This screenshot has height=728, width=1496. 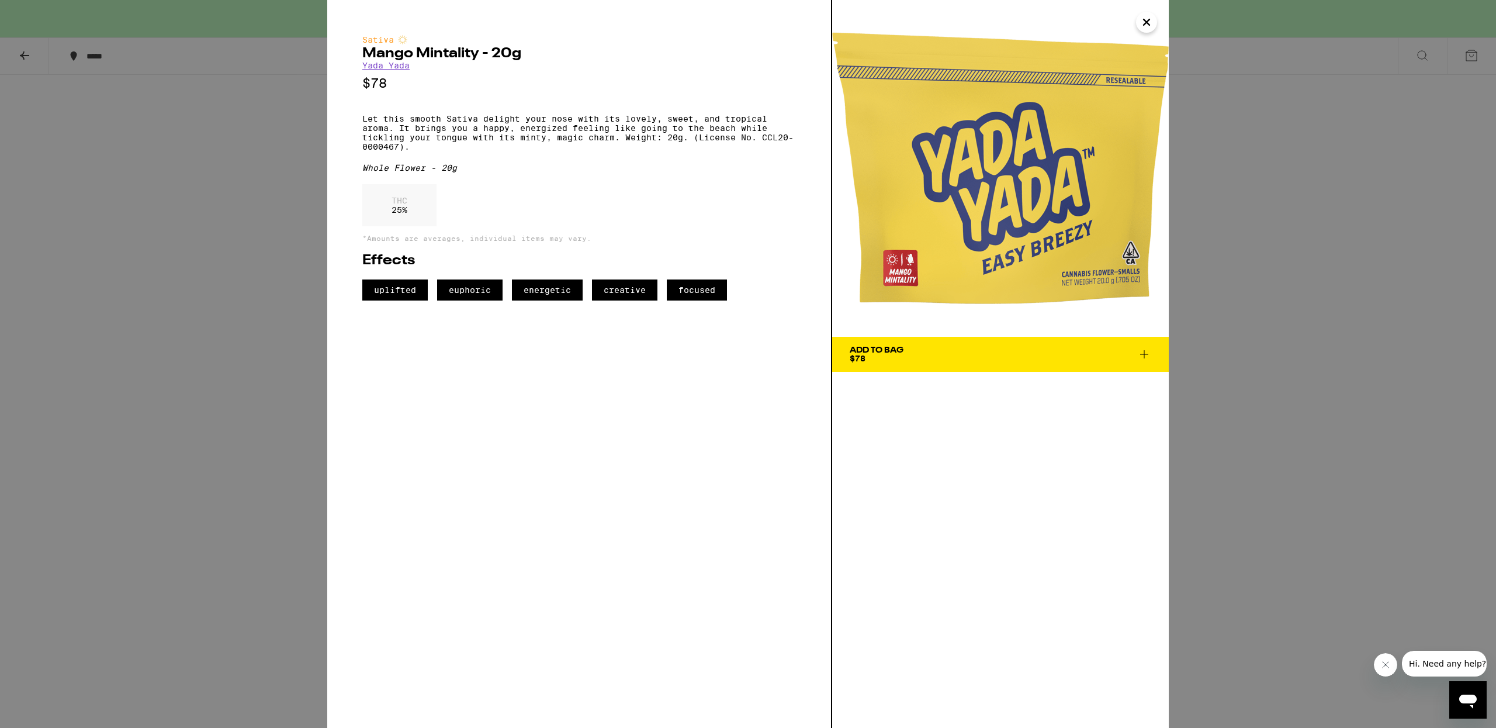 I want to click on p: *Amounts are averages, individual items may vary., so click(x=579, y=238).